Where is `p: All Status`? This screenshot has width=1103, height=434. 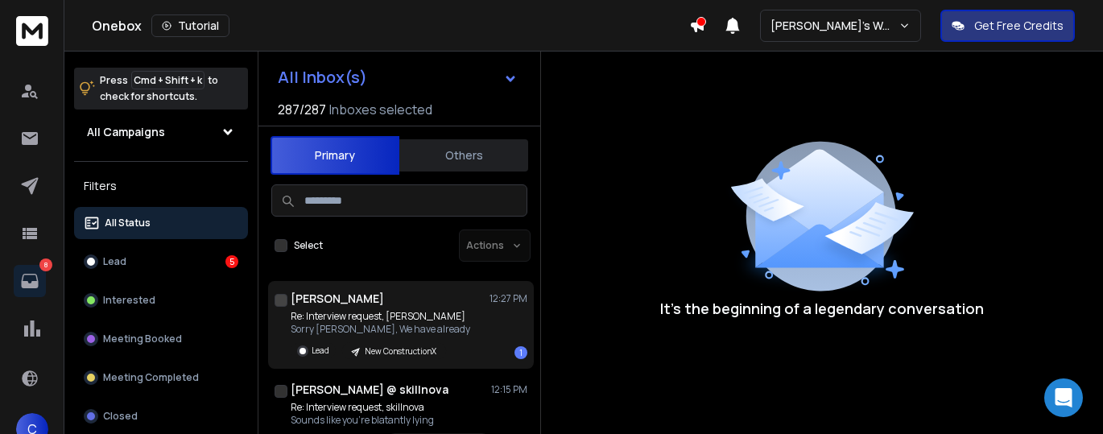 p: All Status is located at coordinates (127, 223).